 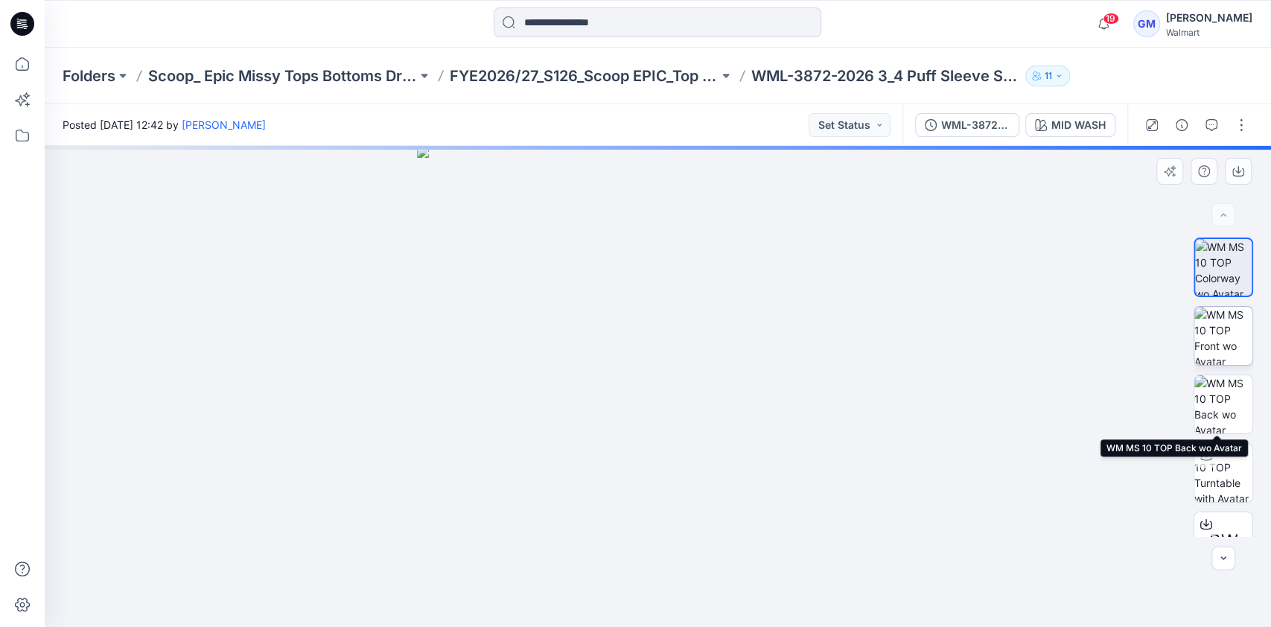 I want to click on img: eyJhbGciOiJIUzI1NiIsImtpZCI6IjAiLCJzbHQiOiJzZXMiLCJ0eXAiOiJKV1QifQ.eyJkYXRhIjp7InR5cGUiOiJzdG9yYW..., so click(x=657, y=386).